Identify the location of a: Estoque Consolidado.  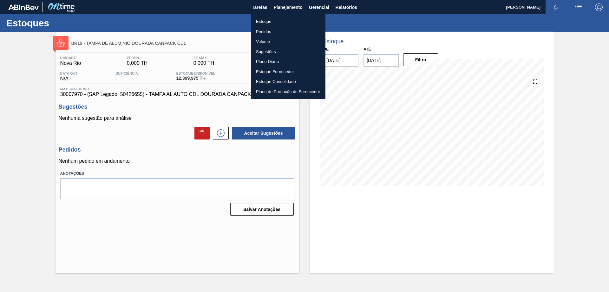
(288, 82).